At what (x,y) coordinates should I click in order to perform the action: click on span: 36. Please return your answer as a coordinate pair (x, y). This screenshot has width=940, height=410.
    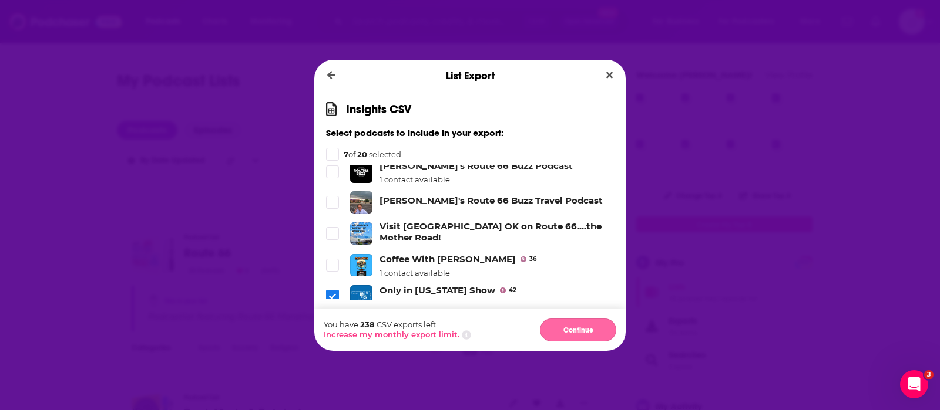
    Looking at the image, I should click on (533, 260).